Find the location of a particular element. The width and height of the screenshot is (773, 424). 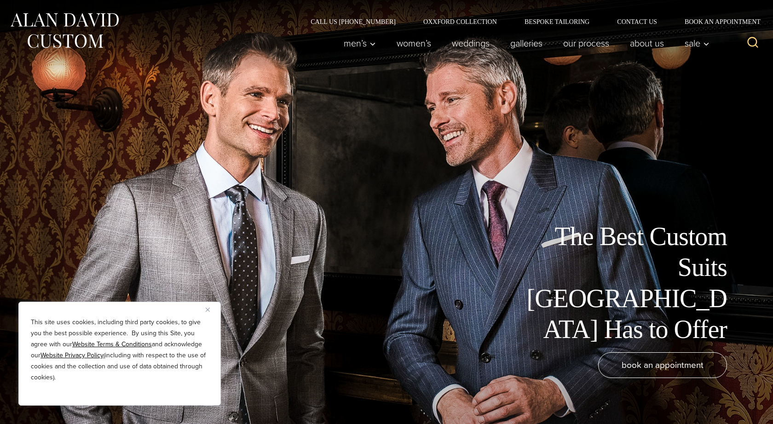

p: This site uses cookies, including third party cookies, to give you the best possible experience. ... is located at coordinates (120, 350).